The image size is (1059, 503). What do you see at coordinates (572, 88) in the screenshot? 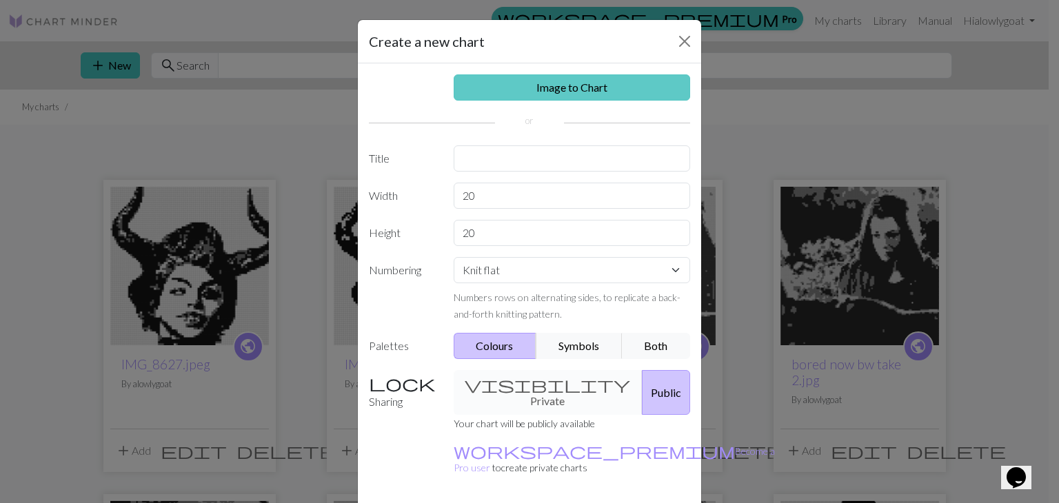
I see `a: Image to Chart` at bounding box center [572, 88].